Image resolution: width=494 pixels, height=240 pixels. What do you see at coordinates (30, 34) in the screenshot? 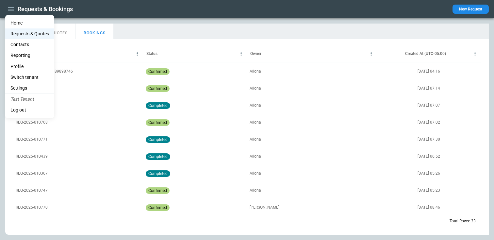
I see `a: Requests & Quotes` at bounding box center [30, 34].